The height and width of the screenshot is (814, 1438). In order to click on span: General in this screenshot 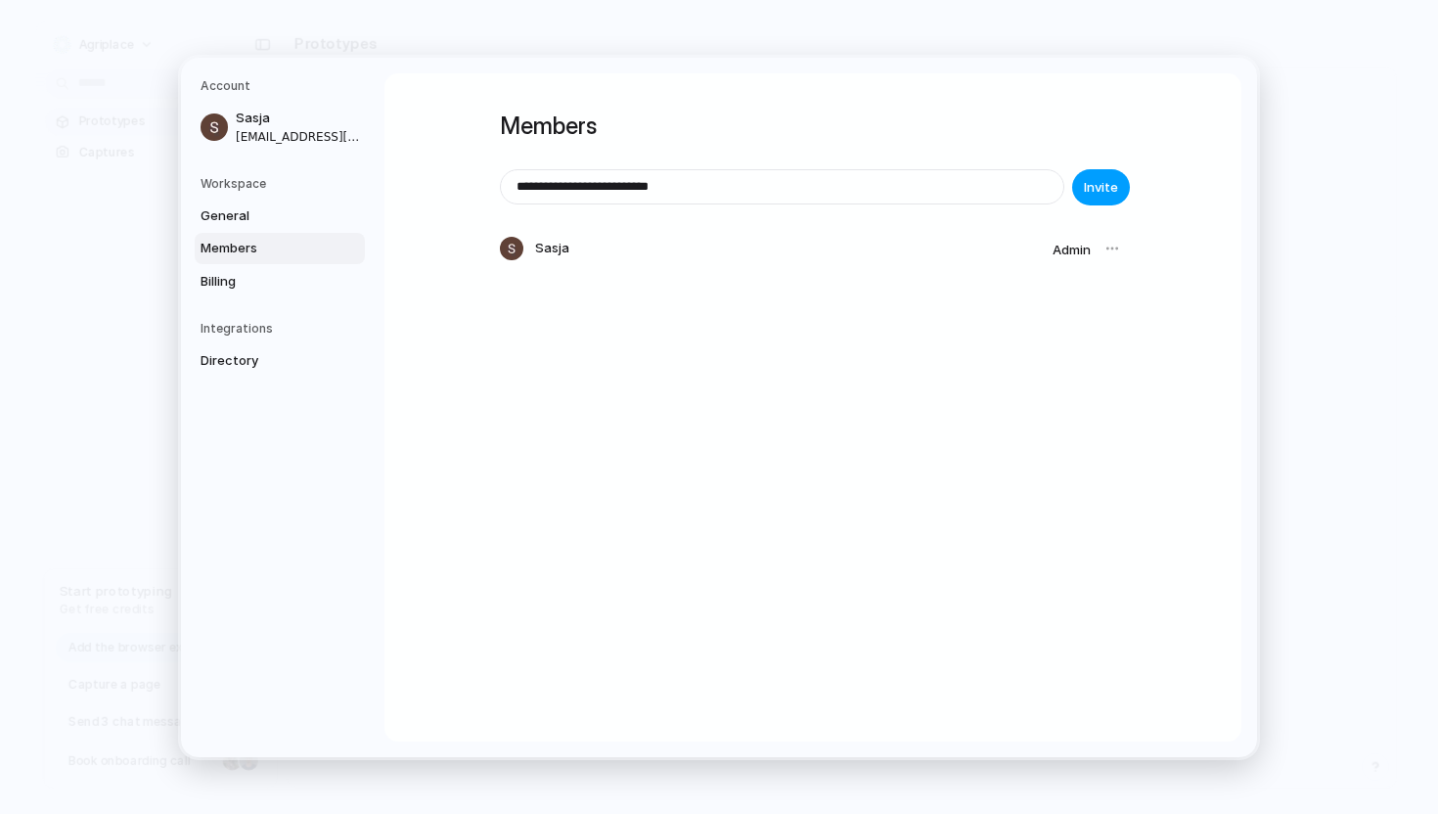, I will do `click(263, 215)`.